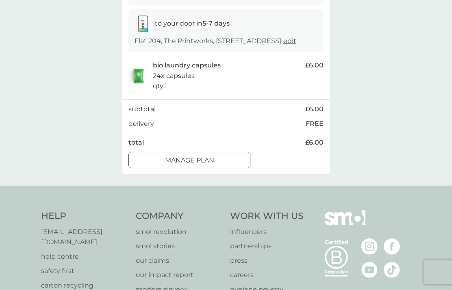 Image resolution: width=452 pixels, height=290 pixels. I want to click on p: FREE, so click(314, 124).